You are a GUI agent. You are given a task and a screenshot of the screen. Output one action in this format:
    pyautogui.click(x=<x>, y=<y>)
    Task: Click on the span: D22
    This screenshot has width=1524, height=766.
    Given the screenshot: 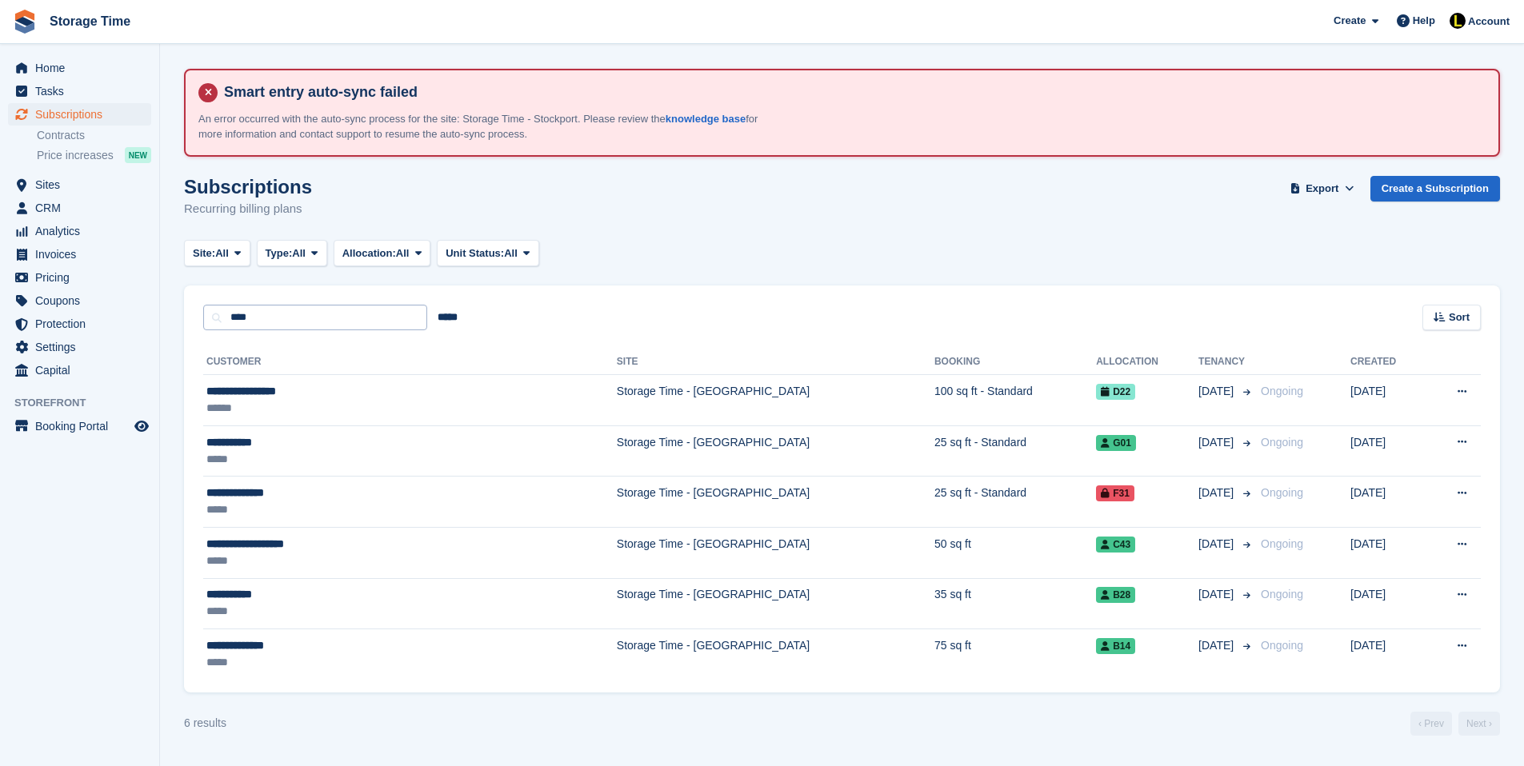 What is the action you would take?
    pyautogui.click(x=1115, y=392)
    